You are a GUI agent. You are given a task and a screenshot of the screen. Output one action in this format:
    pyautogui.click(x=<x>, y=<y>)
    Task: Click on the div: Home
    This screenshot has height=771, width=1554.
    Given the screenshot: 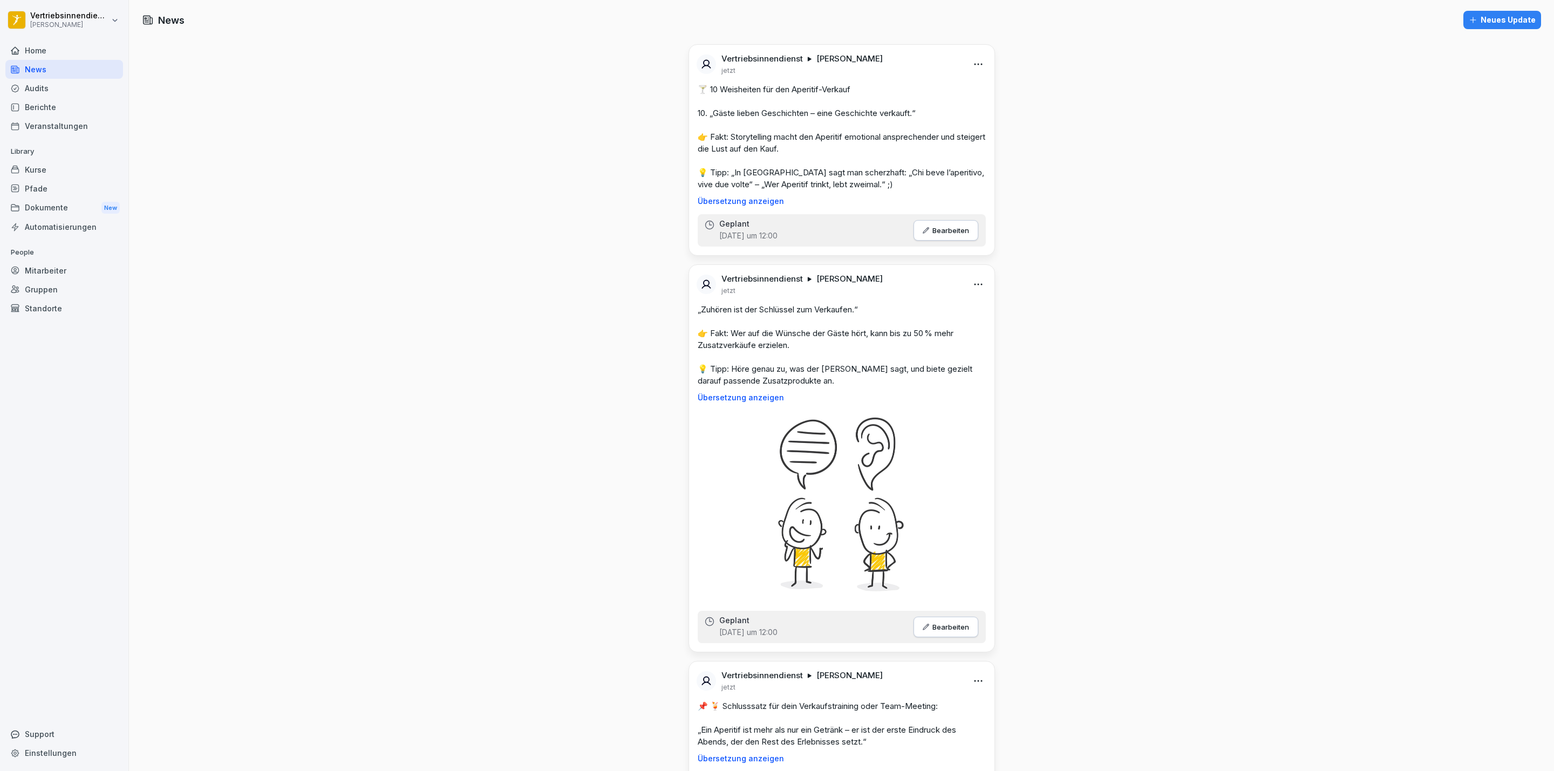 What is the action you would take?
    pyautogui.click(x=64, y=50)
    